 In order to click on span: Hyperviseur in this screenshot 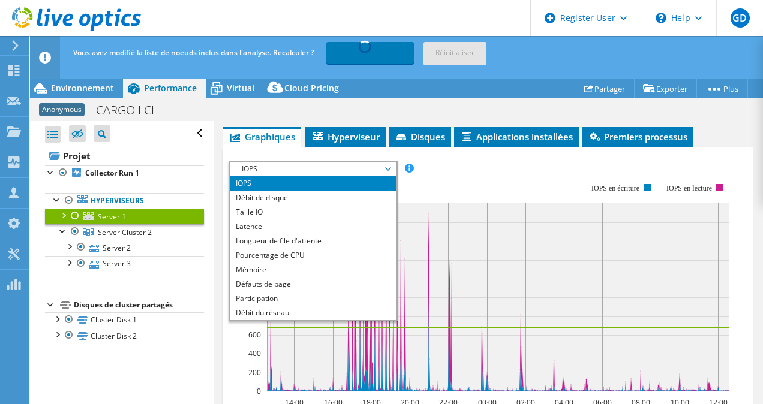, I will do `click(345, 137)`.